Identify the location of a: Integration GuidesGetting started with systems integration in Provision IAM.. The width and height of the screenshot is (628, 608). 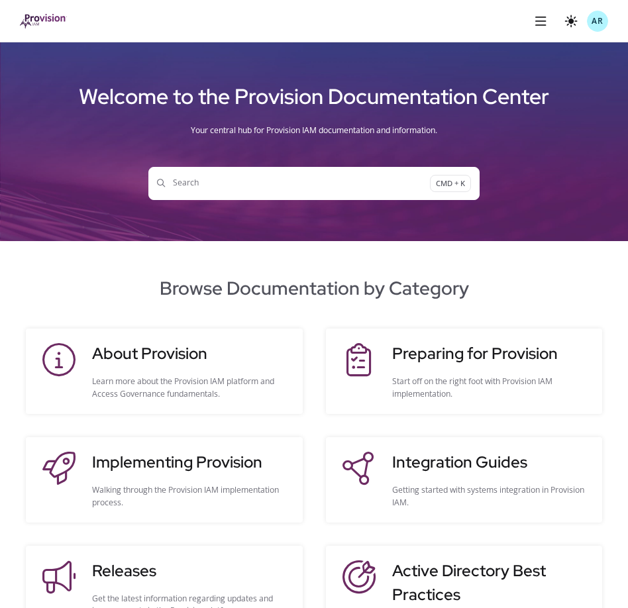
(464, 480).